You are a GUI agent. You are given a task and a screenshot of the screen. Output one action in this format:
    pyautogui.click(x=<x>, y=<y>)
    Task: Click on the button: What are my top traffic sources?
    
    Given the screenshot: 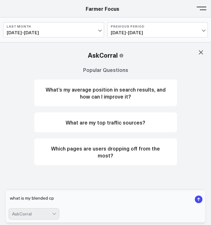 What is the action you would take?
    pyautogui.click(x=106, y=122)
    